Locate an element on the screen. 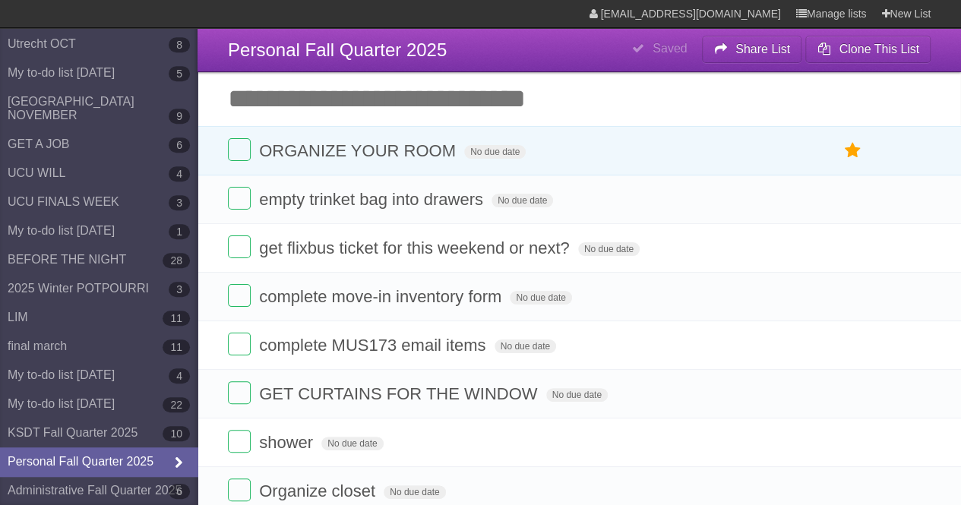 The image size is (961, 505). button: Clone This List is located at coordinates (867, 49).